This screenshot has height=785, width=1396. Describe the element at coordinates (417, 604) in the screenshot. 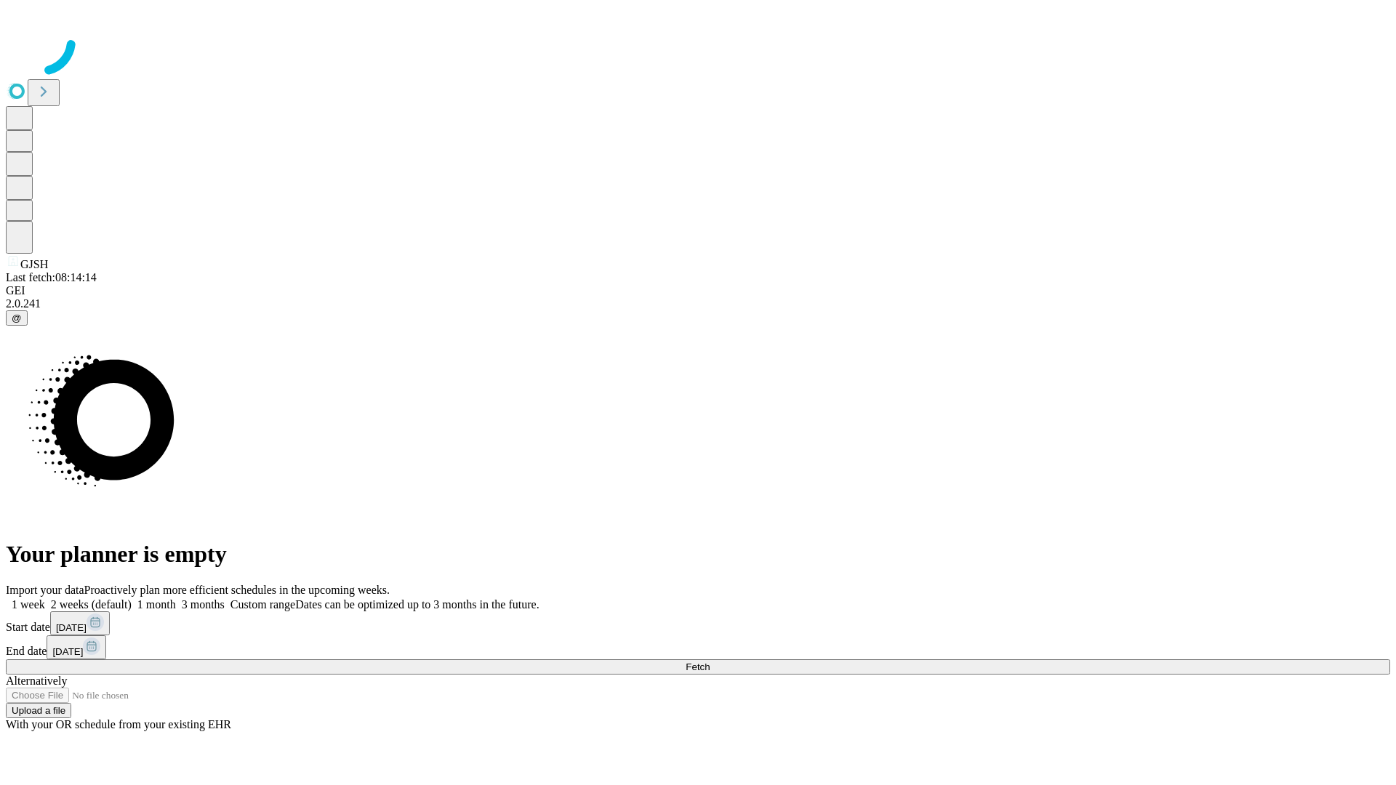

I see `span: Dates can be optimized up to 3 months in the future.` at that location.